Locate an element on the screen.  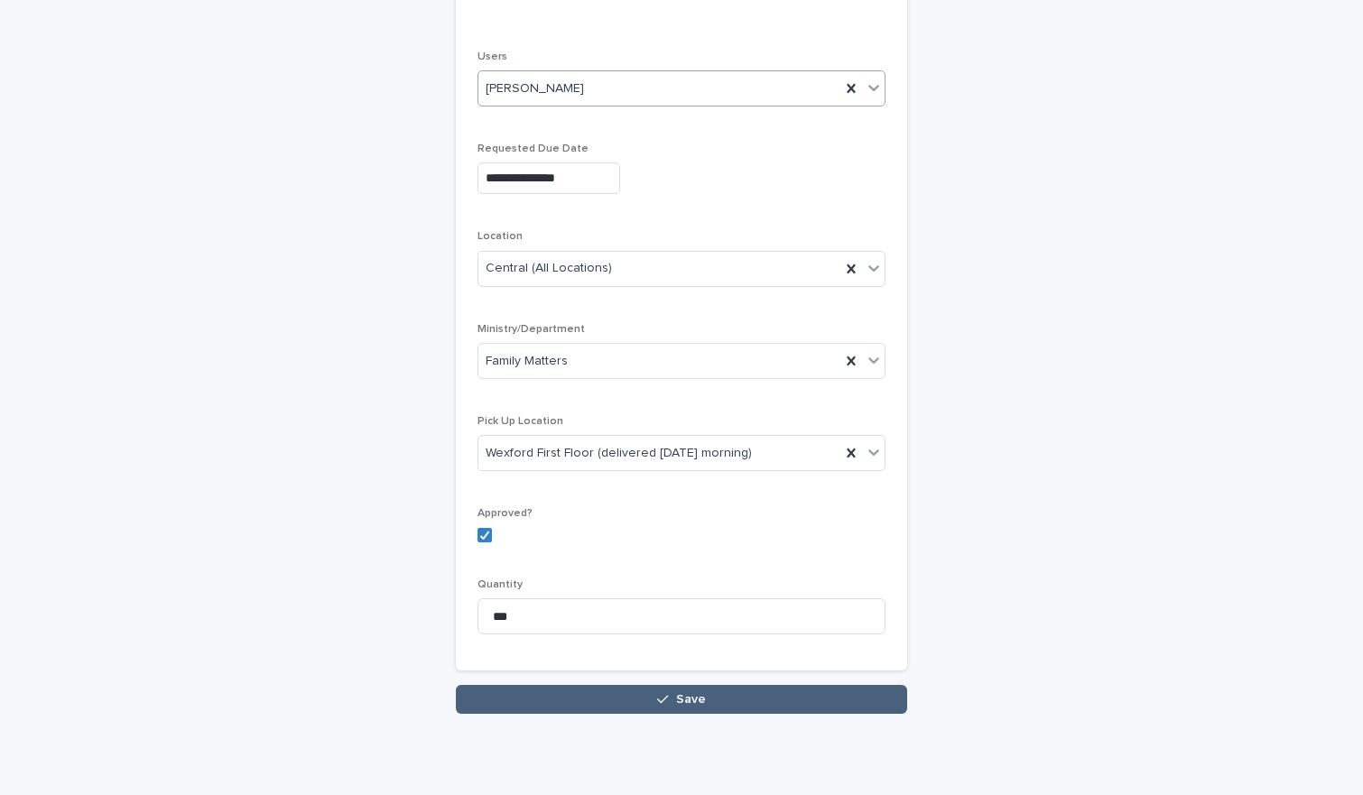
span: Approved? is located at coordinates (505, 514).